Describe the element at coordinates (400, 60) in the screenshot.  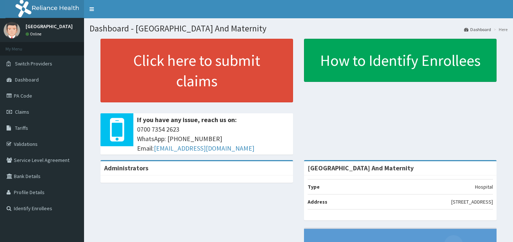
I see `a: How to Identify Enrollees` at that location.